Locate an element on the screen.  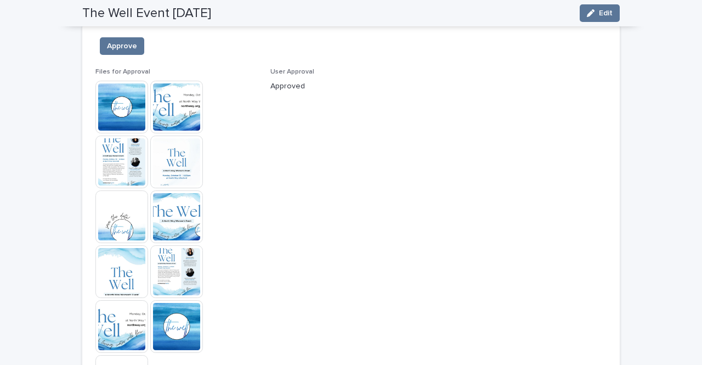
button: Edit is located at coordinates (599, 13).